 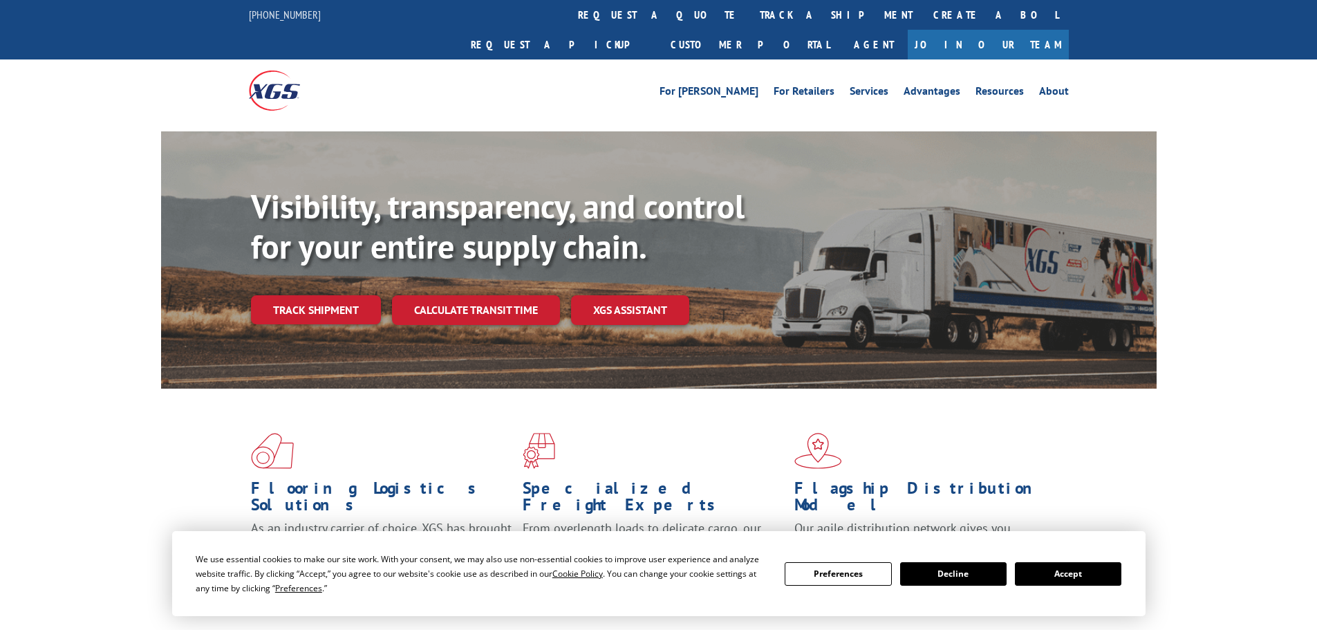 What do you see at coordinates (953, 574) in the screenshot?
I see `button: Decline` at bounding box center [953, 574].